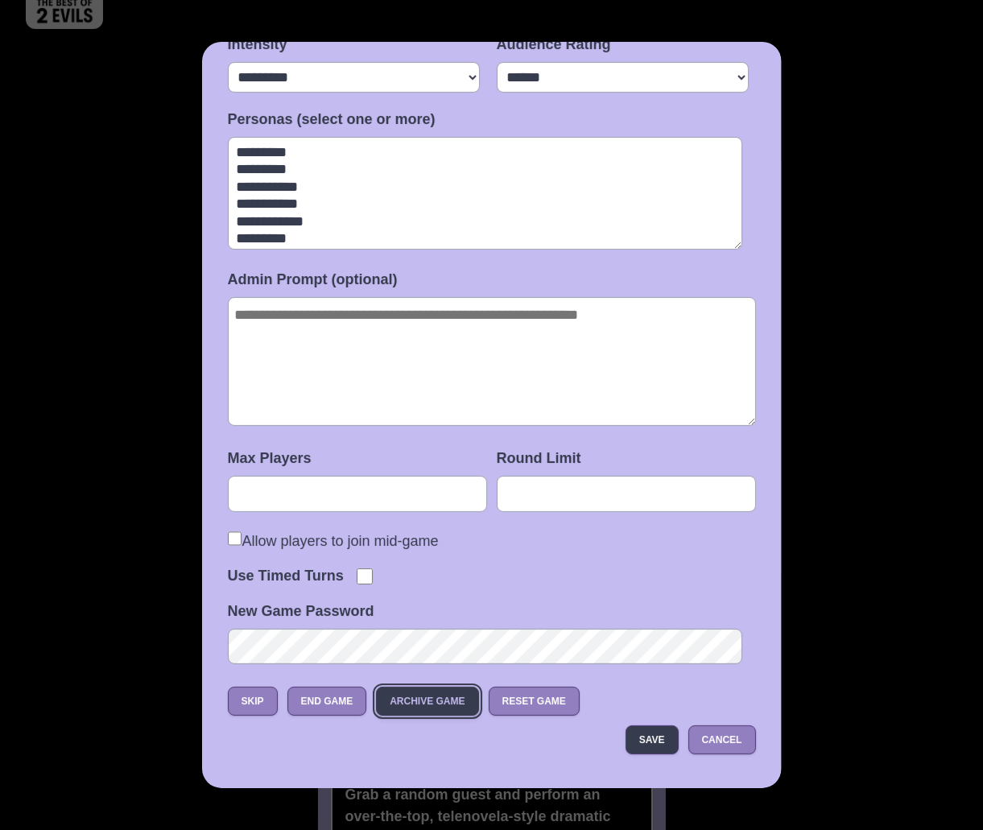  Describe the element at coordinates (534, 701) in the screenshot. I see `button: Reset Game` at that location.